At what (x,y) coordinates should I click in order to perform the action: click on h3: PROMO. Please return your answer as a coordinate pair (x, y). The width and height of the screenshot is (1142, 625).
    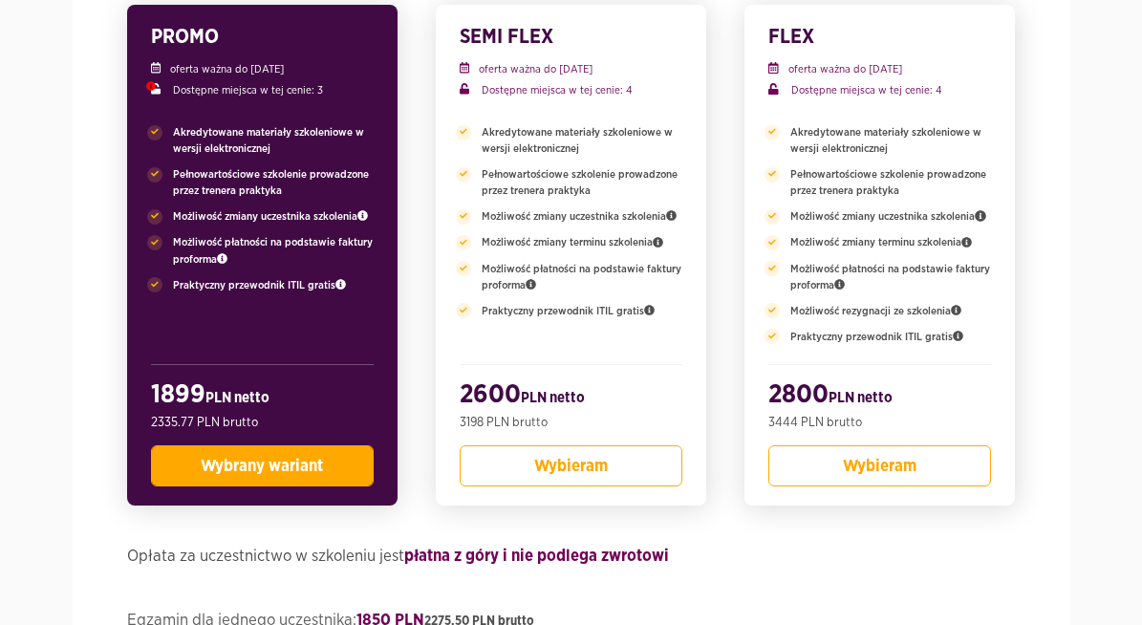
    Looking at the image, I should click on (262, 37).